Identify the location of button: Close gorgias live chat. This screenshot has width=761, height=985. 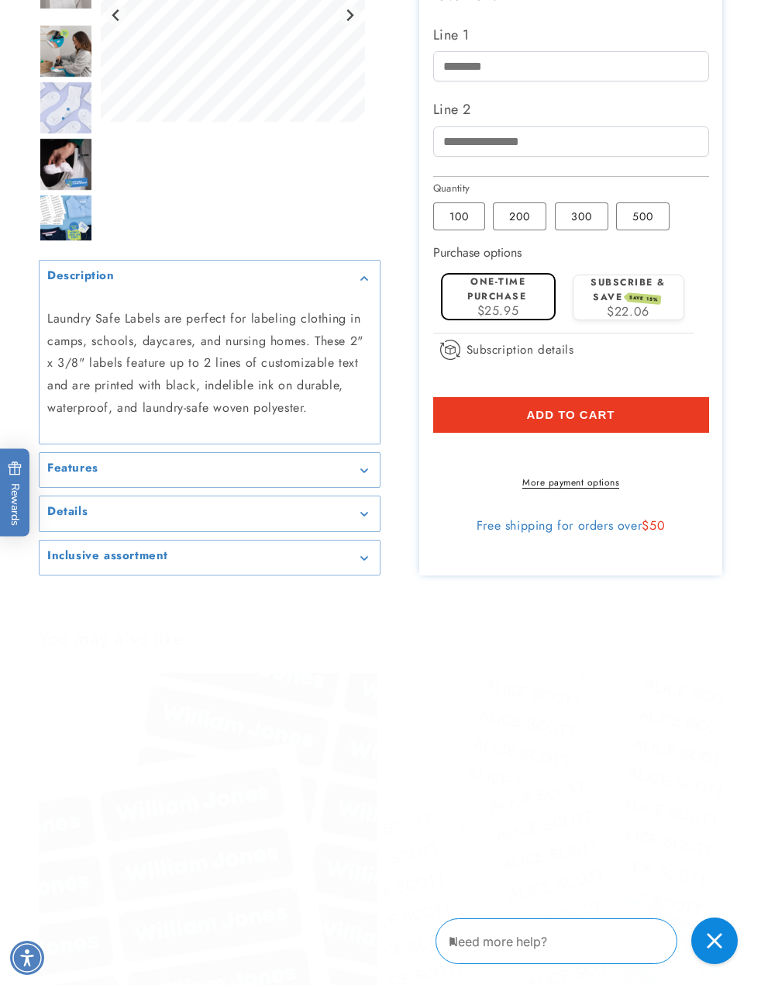
(279, 29).